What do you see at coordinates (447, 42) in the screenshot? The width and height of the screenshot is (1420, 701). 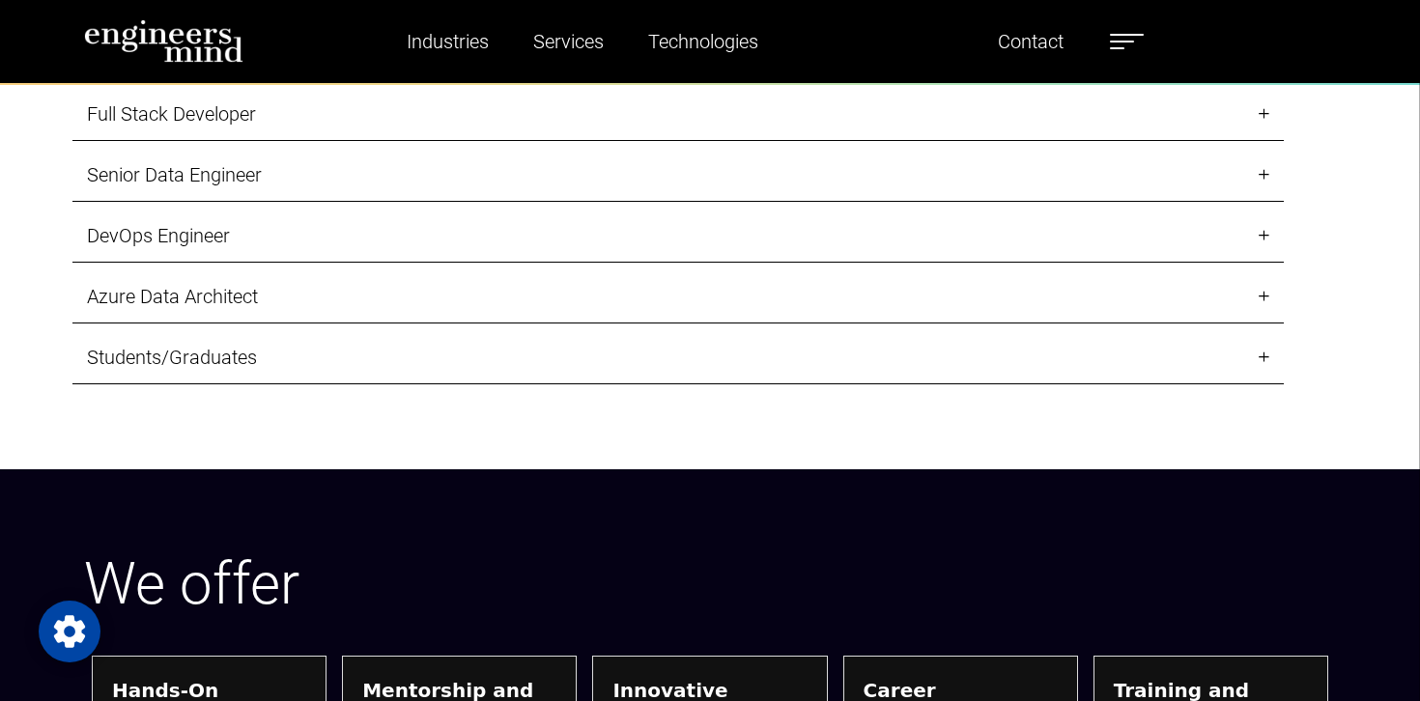 I see `a: Industries` at bounding box center [447, 42].